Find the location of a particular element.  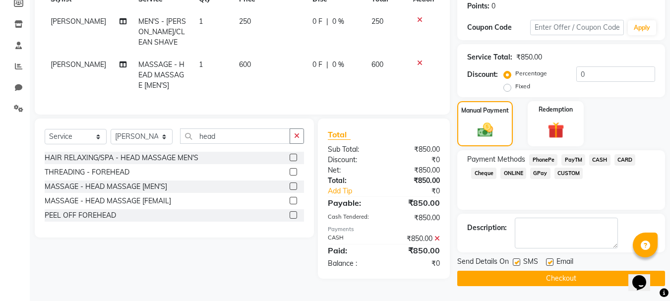

label: Manual Payment is located at coordinates (485, 111).